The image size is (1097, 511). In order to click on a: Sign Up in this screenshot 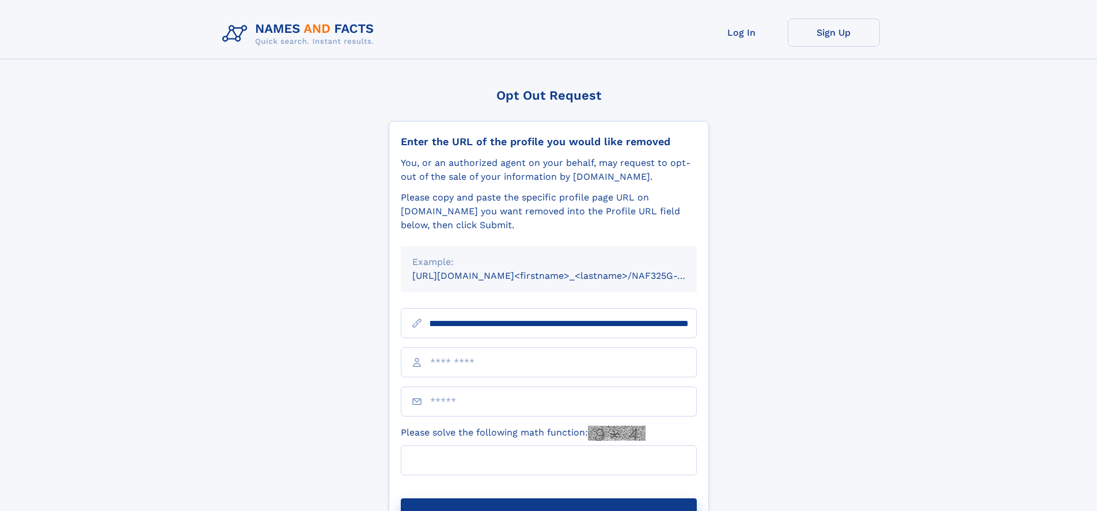, I will do `click(834, 32)`.